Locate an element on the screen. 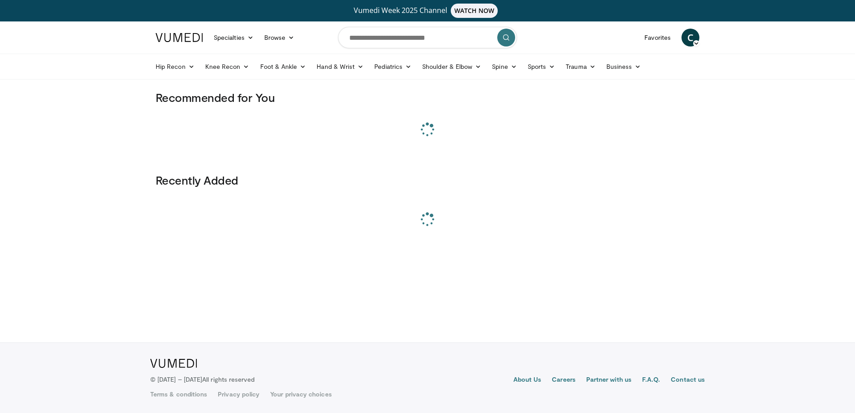  a: Contact us is located at coordinates (688, 381).